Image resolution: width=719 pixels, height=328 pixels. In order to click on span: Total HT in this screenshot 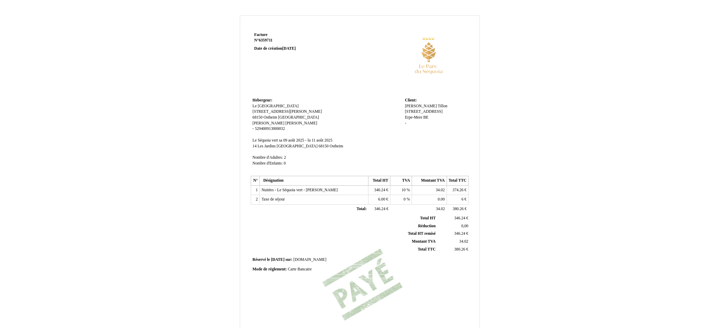, I will do `click(428, 218)`.